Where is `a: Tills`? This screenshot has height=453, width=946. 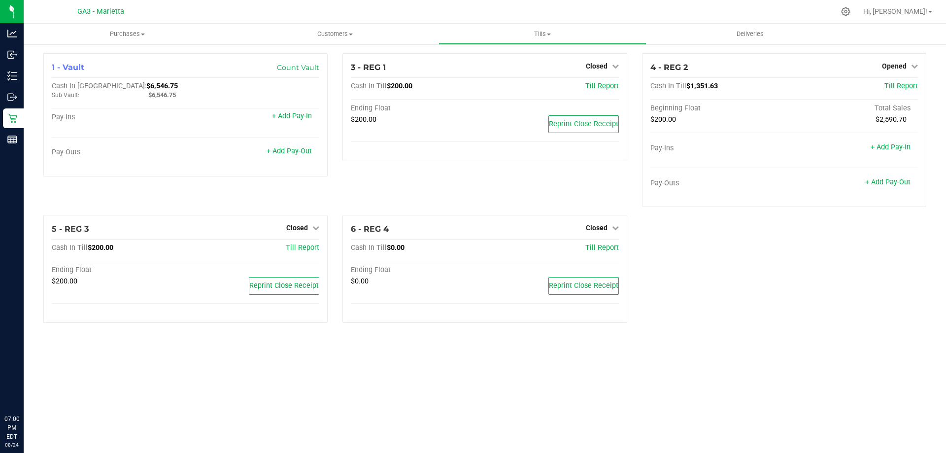 a: Tills is located at coordinates (542, 34).